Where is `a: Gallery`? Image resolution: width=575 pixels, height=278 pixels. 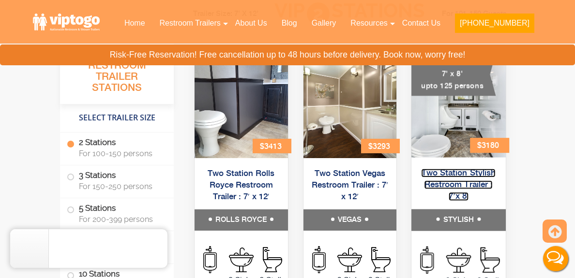
a: Gallery is located at coordinates (324, 23).